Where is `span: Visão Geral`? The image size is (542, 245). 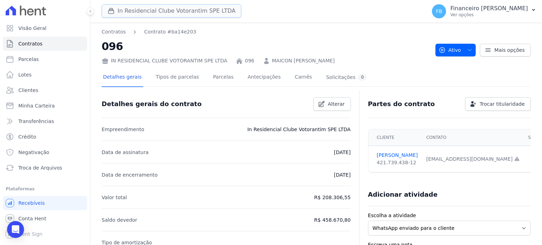
span: Visão Geral is located at coordinates (32, 28).